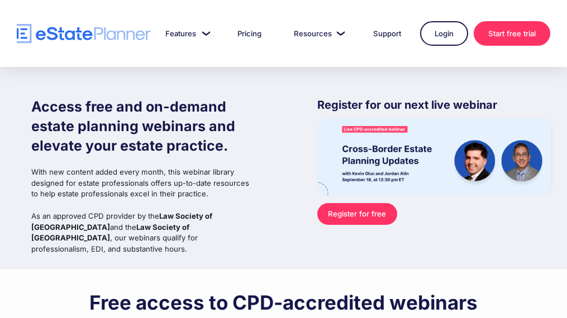 The height and width of the screenshot is (318, 567). I want to click on a: Support, so click(387, 34).